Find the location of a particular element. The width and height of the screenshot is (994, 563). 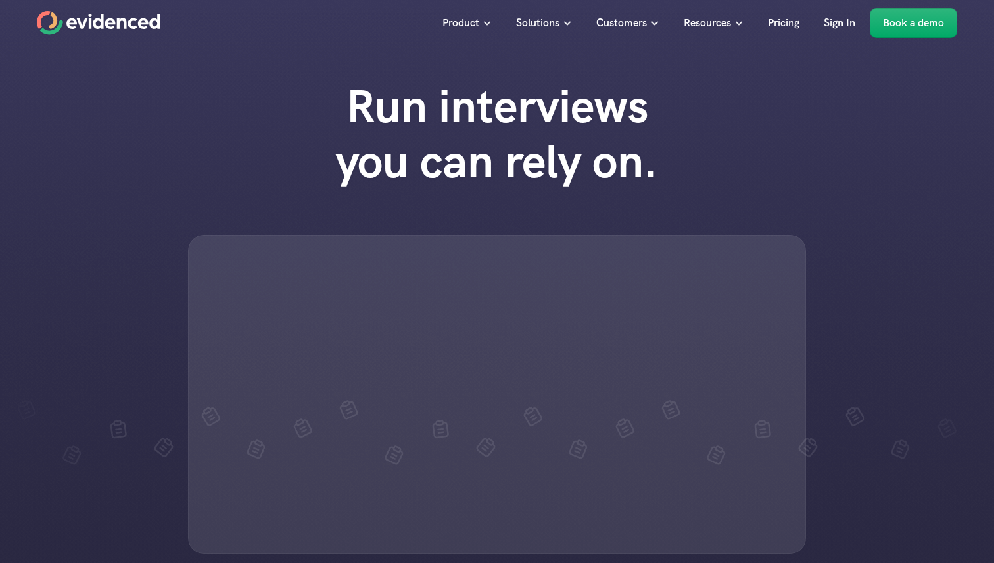

p: Customers is located at coordinates (621, 23).